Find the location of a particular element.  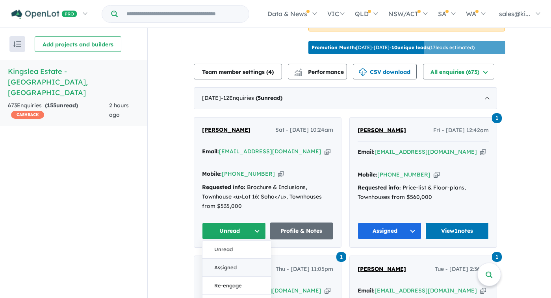

button: CSV download is located at coordinates (385, 72).